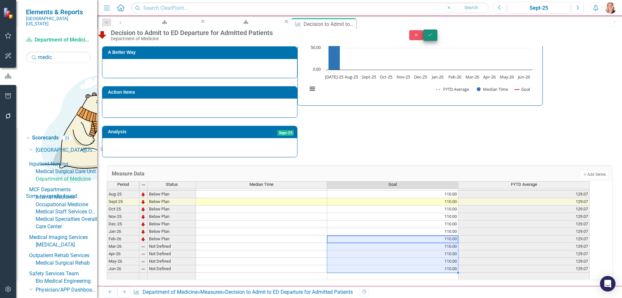 The height and width of the screenshot is (298, 622). Describe the element at coordinates (66, 219) in the screenshot. I see `a: Medical Specialties Overall` at that location.